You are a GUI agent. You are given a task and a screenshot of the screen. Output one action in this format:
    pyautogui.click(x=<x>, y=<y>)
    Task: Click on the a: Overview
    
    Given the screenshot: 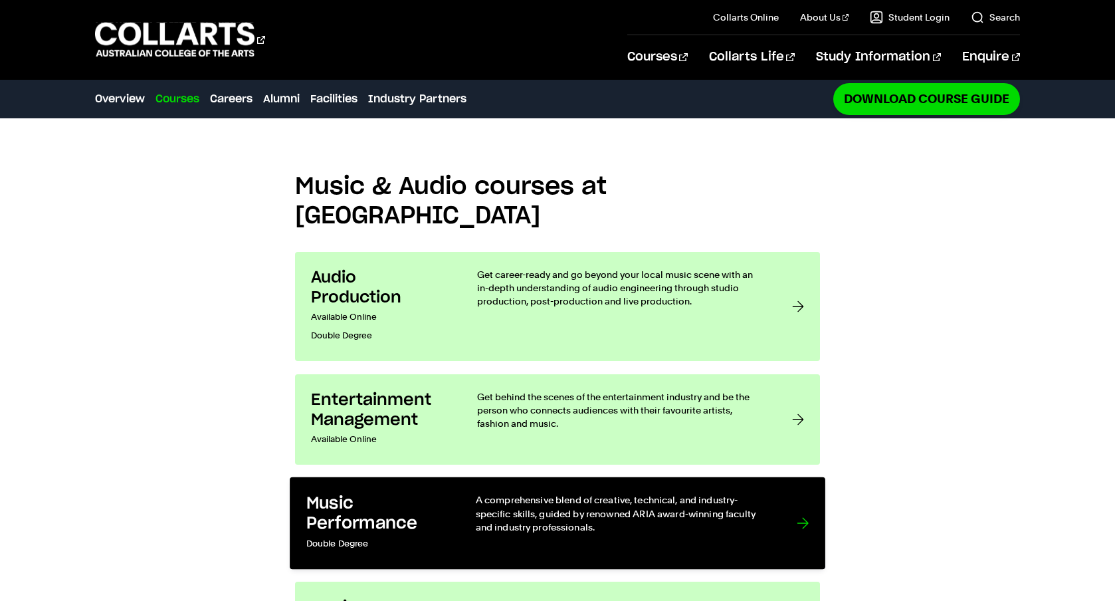 What is the action you would take?
    pyautogui.click(x=120, y=99)
    